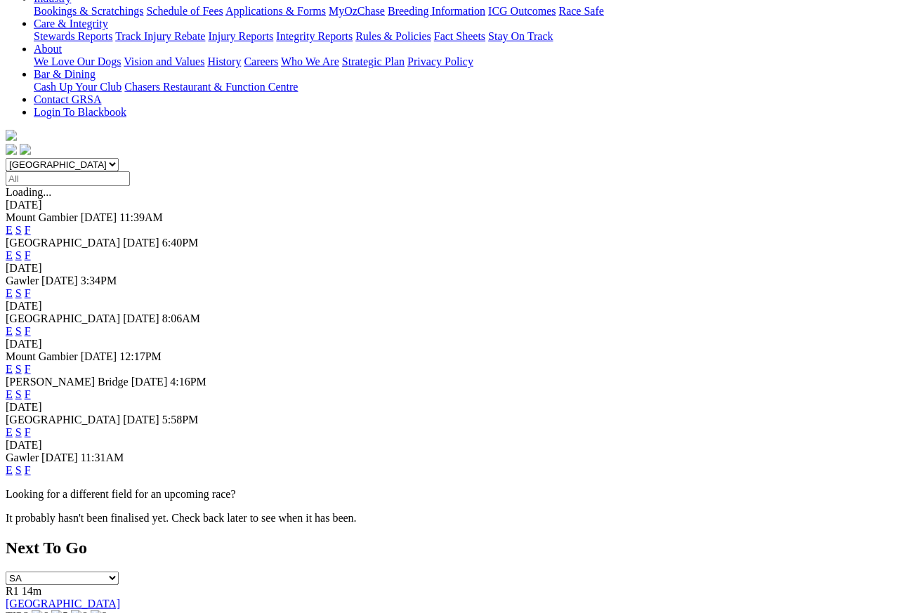 This screenshot has width=899, height=613. Describe the element at coordinates (459, 36) in the screenshot. I see `a: Fact Sheets` at that location.